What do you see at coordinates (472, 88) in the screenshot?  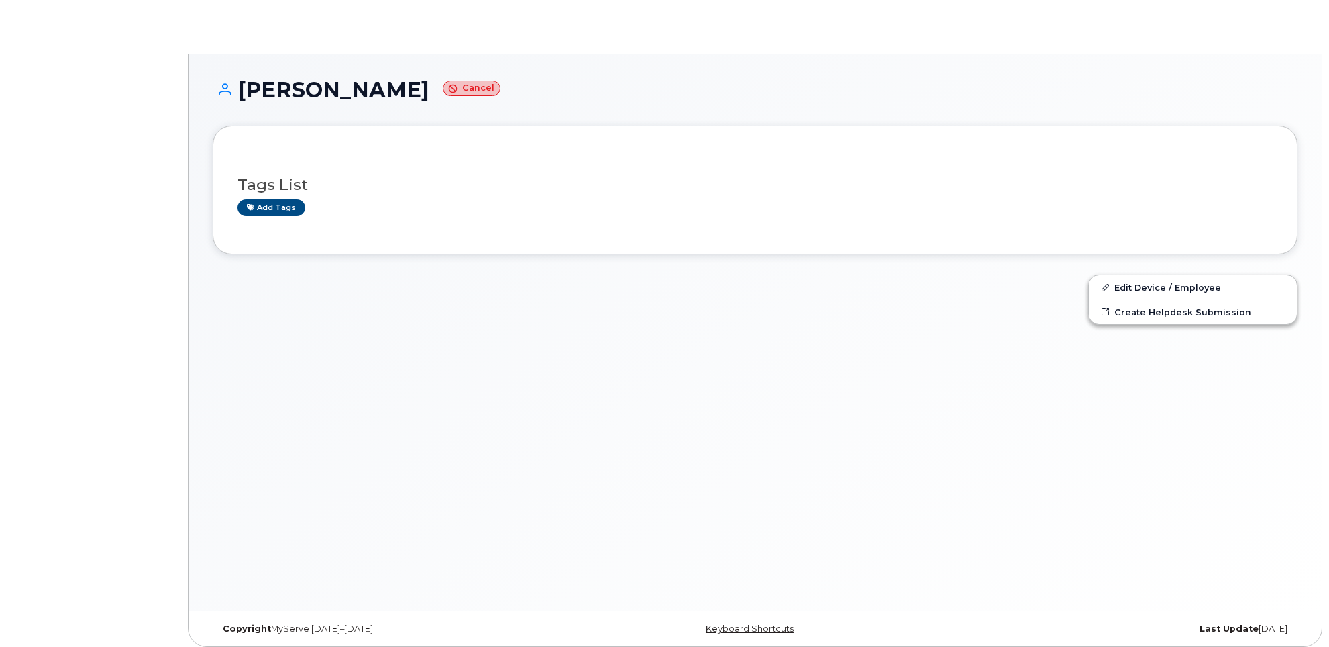 I see `small: Cancel` at bounding box center [472, 88].